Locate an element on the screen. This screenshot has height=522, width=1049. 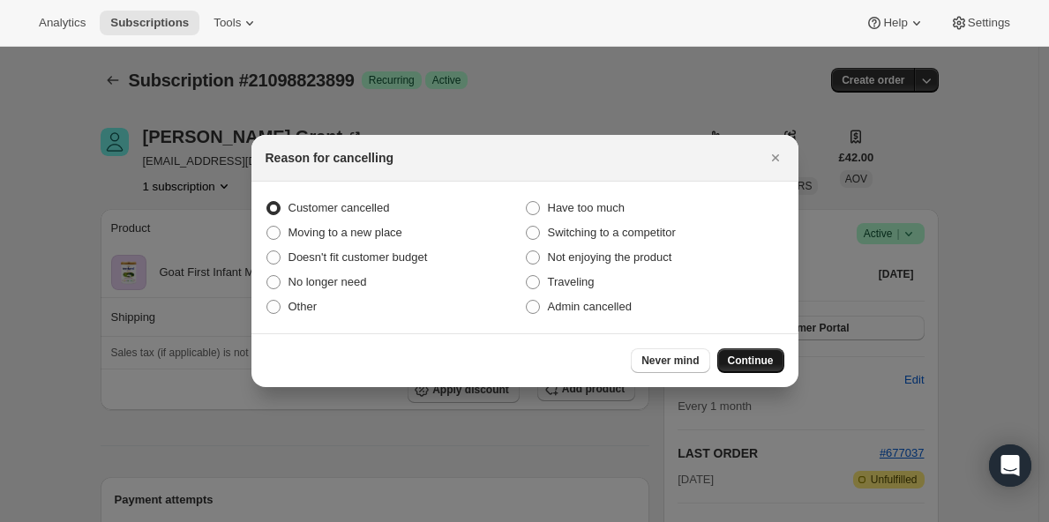
span: Moving to a new place is located at coordinates (345, 232).